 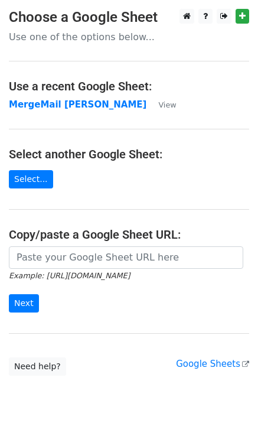 I want to click on a: Select..., so click(x=31, y=179).